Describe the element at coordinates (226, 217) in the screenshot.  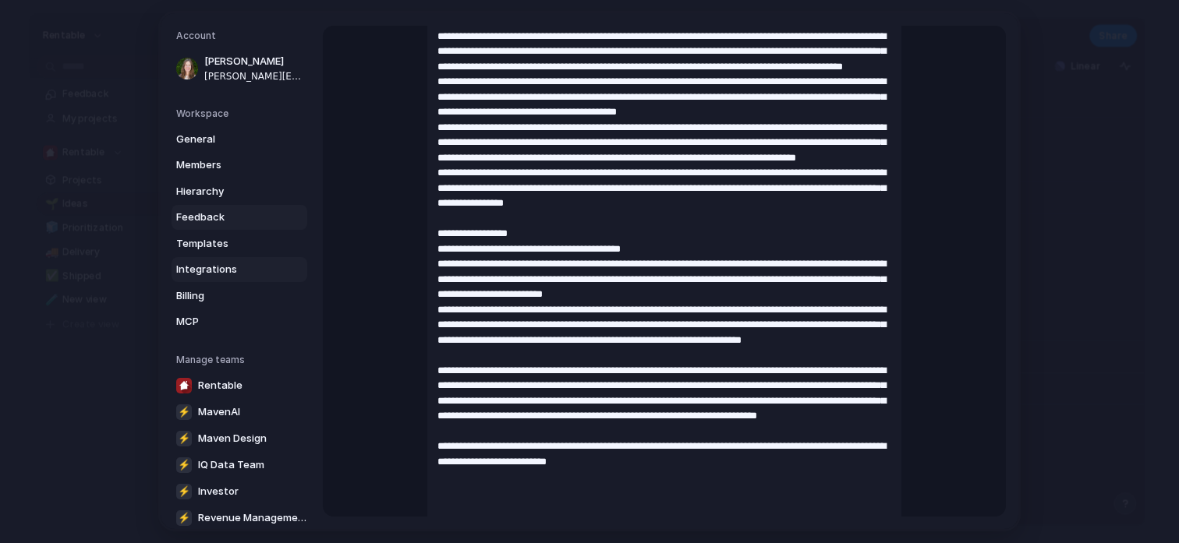
I see `span: Feedback` at that location.